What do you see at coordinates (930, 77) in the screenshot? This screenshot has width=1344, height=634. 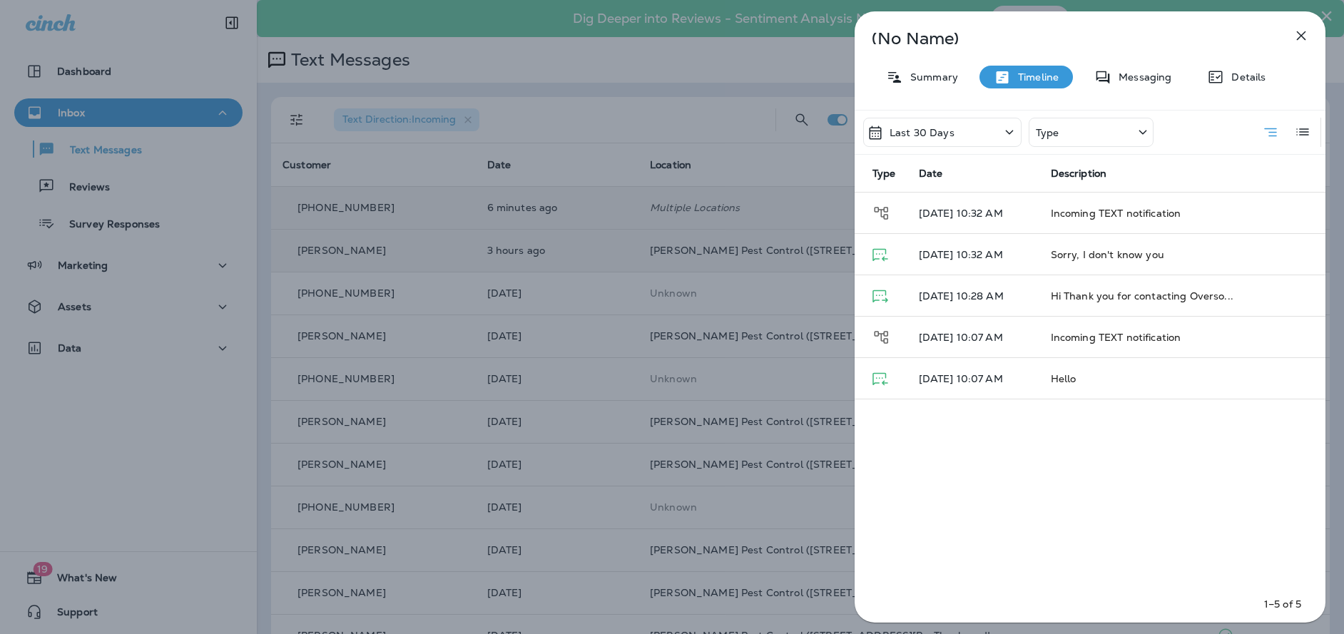 I see `p: Summary` at bounding box center [930, 77].